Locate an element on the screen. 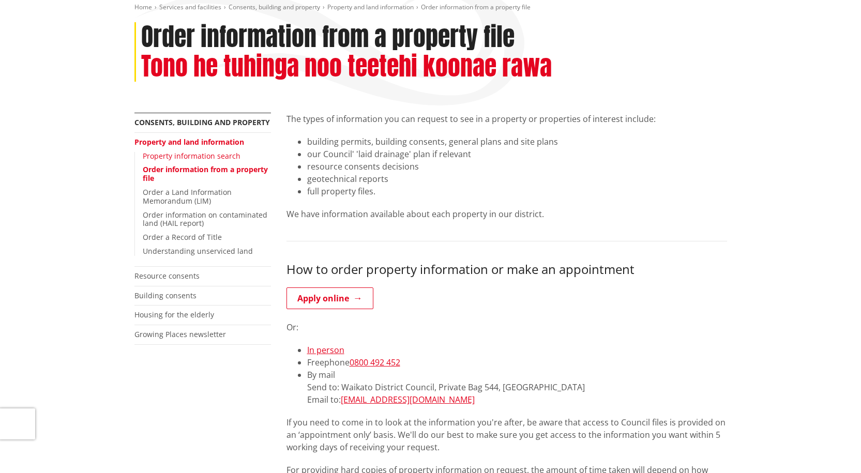 The image size is (861, 473). a: Order information from a property file is located at coordinates (205, 174).